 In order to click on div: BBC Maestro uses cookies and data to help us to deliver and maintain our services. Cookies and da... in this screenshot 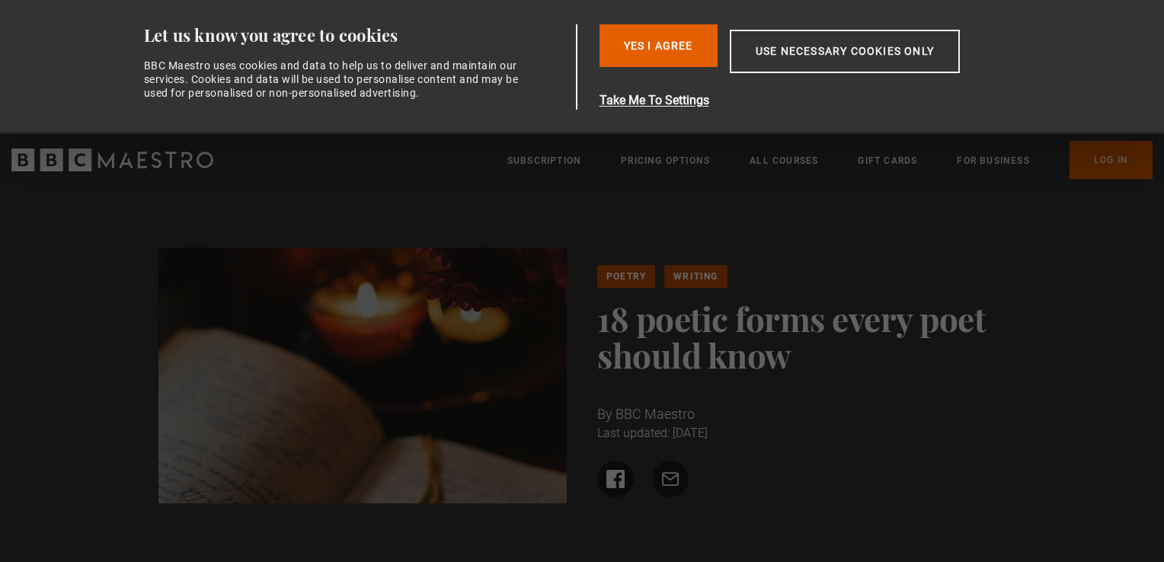, I will do `click(336, 79)`.